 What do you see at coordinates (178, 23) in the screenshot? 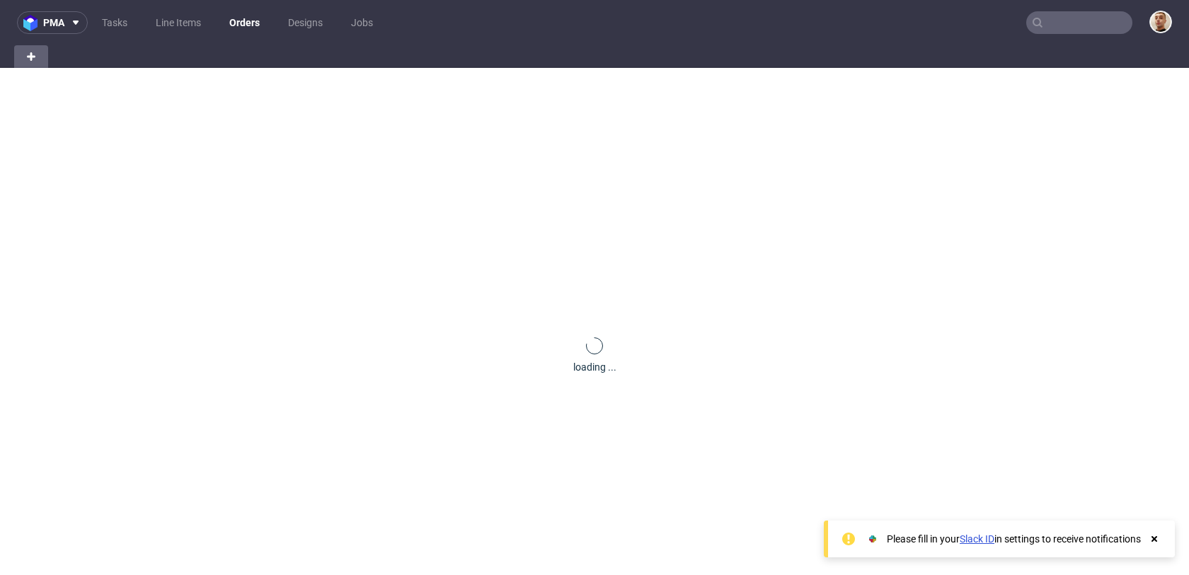
I see `a: Line Items` at bounding box center [178, 23].